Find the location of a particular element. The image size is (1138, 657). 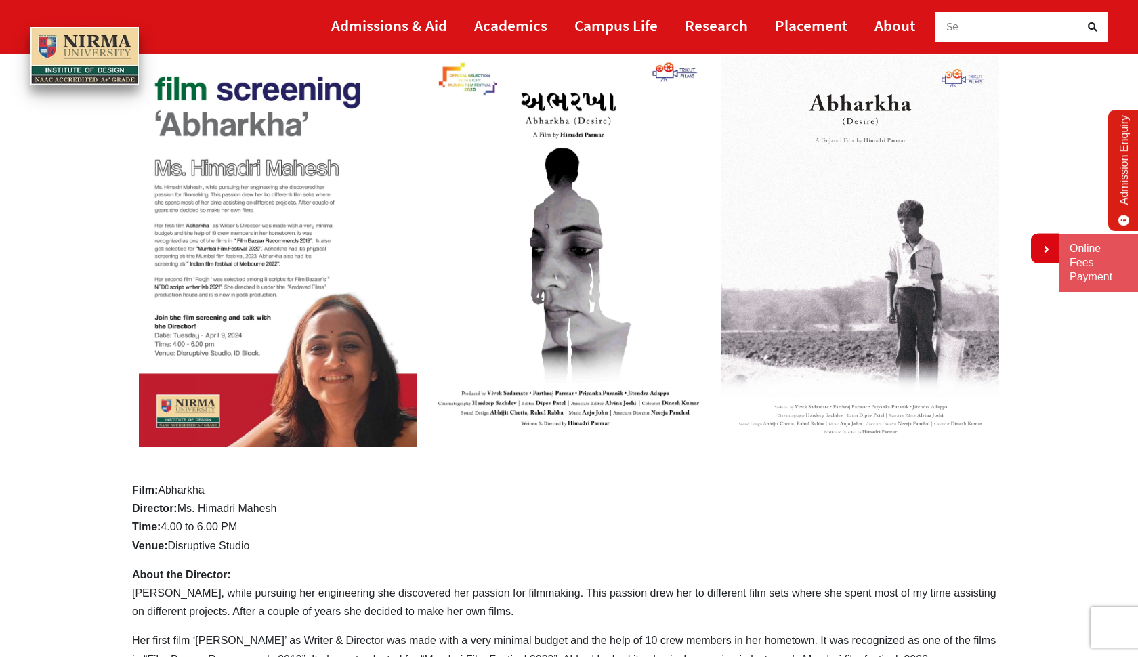

a: Campus Life is located at coordinates (616, 25).